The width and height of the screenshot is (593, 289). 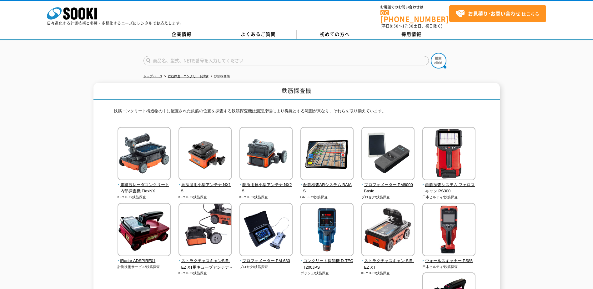 What do you see at coordinates (153, 76) in the screenshot?
I see `a: トップページ` at bounding box center [153, 76].